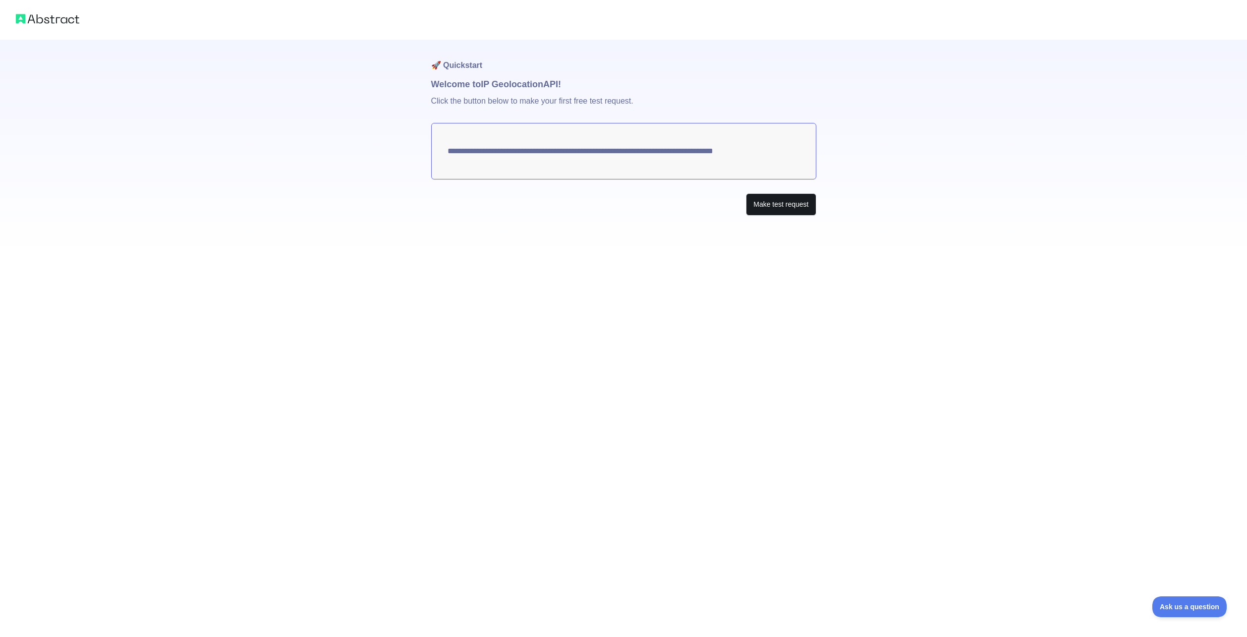 Image resolution: width=1247 pixels, height=637 pixels. What do you see at coordinates (48, 19) in the screenshot?
I see `img: Abstract logo` at bounding box center [48, 19].